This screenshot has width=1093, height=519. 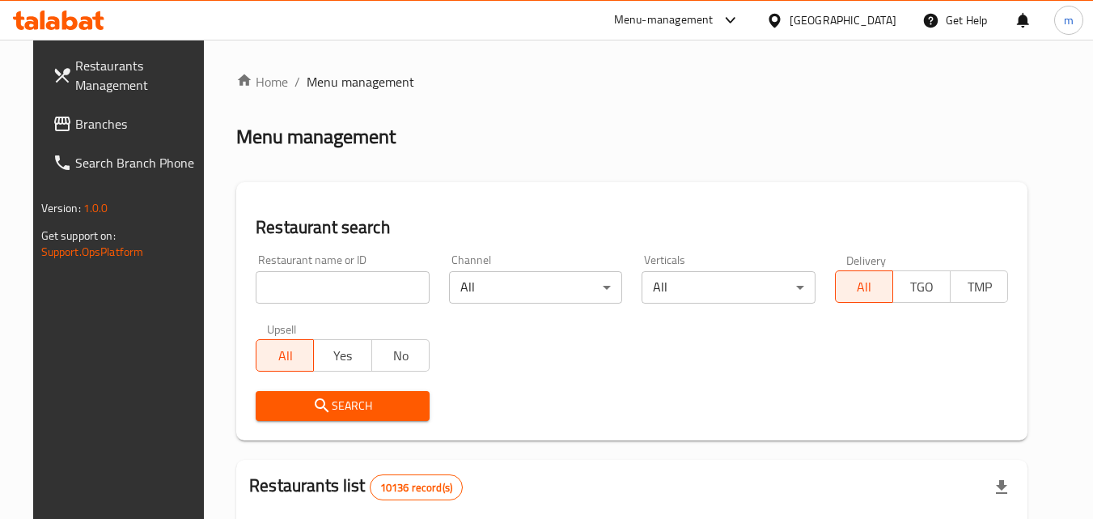 I want to click on span: TMP, so click(x=979, y=286).